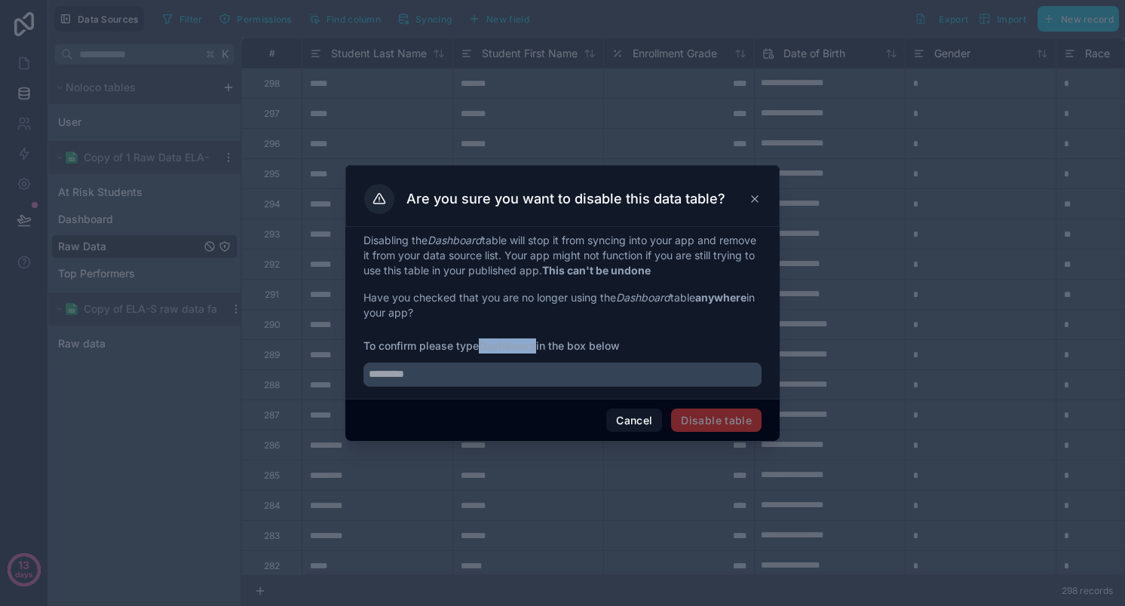 Image resolution: width=1125 pixels, height=606 pixels. What do you see at coordinates (563, 346) in the screenshot?
I see `span: To confirm please type in the box below` at bounding box center [563, 346].